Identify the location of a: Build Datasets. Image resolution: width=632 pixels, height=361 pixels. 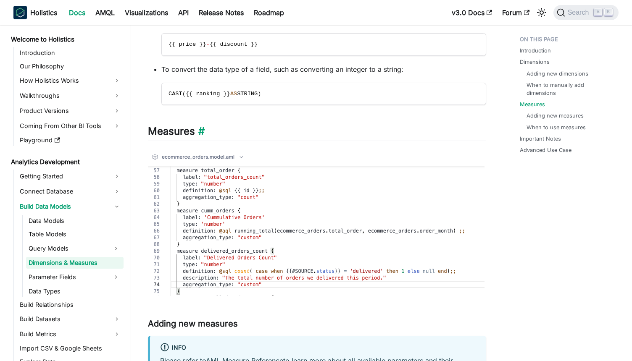
(70, 319).